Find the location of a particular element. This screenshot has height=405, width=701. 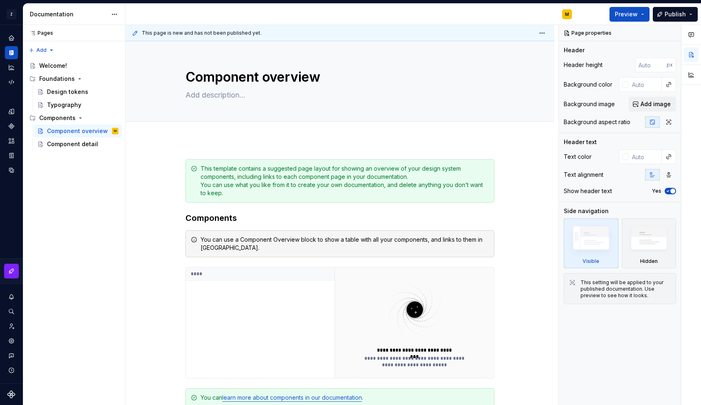

div: Typography is located at coordinates (64, 105).